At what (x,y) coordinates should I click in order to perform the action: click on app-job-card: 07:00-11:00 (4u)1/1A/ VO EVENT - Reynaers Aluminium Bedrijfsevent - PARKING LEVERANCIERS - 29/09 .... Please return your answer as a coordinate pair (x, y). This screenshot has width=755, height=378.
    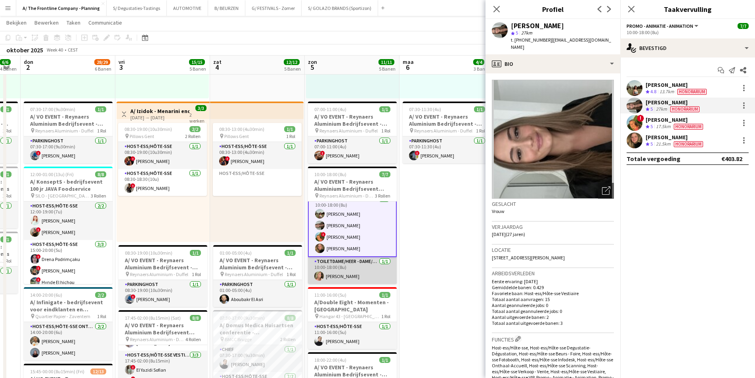
    Looking at the image, I should click on (352, 132).